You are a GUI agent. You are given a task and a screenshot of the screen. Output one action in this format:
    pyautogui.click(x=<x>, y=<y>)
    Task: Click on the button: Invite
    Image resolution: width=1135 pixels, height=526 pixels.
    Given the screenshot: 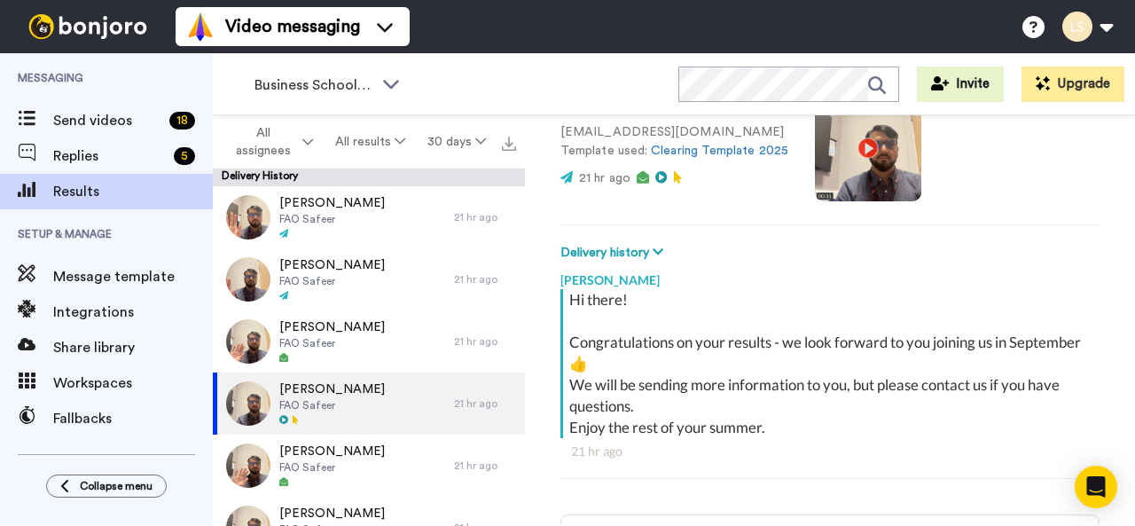 What is the action you would take?
    pyautogui.click(x=960, y=84)
    